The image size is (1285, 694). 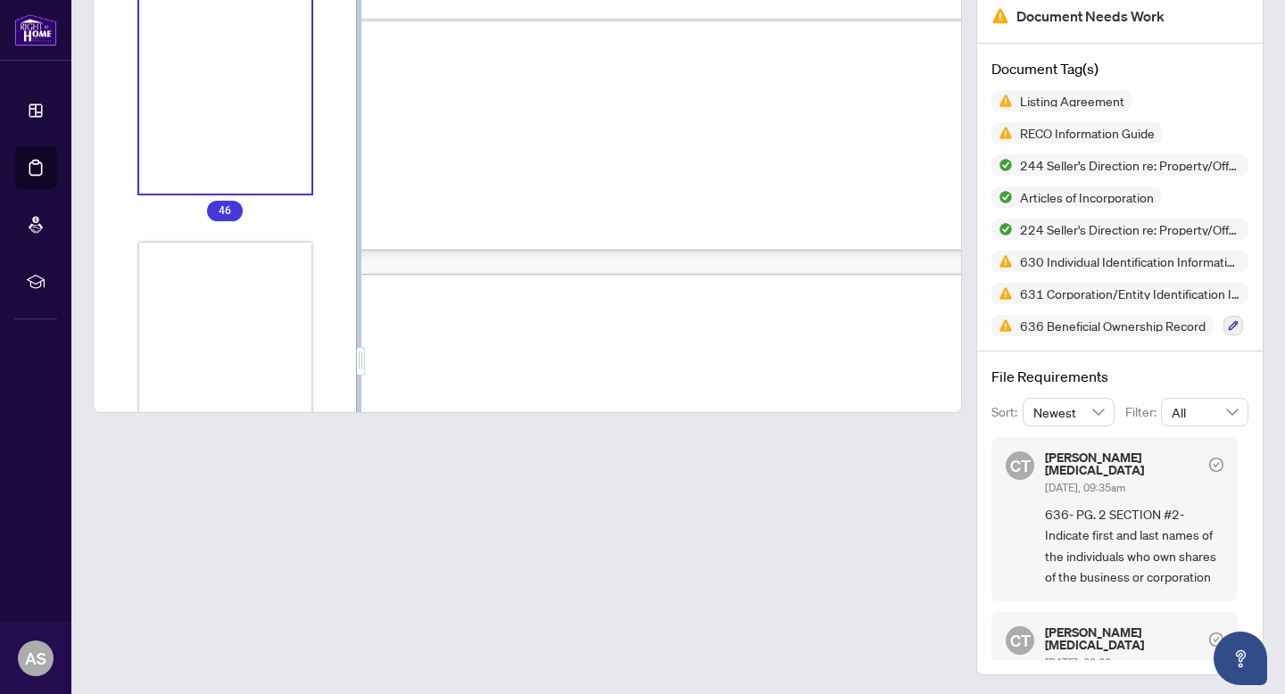 What do you see at coordinates (1131, 294) in the screenshot?
I see `span: 631 Corporation/Entity Identification InformationRecord` at bounding box center [1131, 294].